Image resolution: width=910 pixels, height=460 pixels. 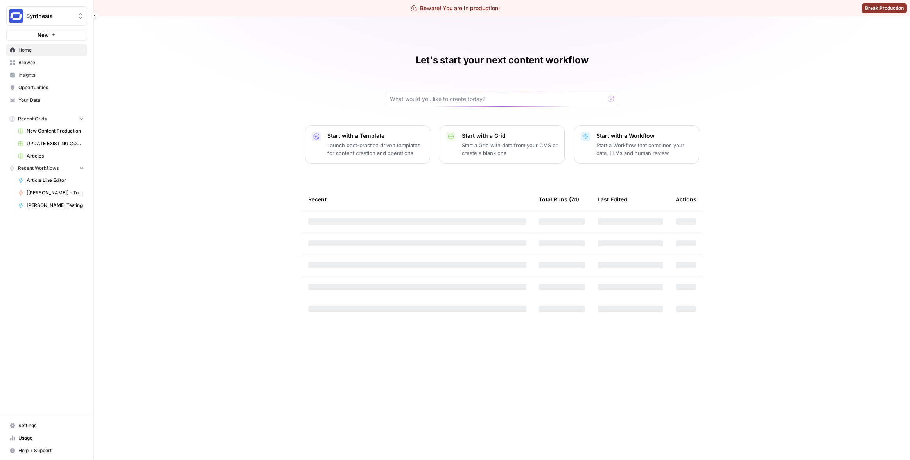 I want to click on a: Article Line Editor, so click(x=51, y=180).